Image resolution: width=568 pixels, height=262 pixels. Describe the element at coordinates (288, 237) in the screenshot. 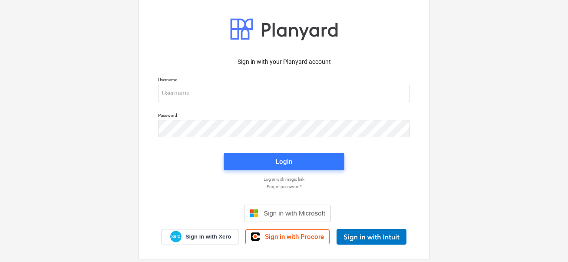

I see `a: Sign in with Procore` at that location.